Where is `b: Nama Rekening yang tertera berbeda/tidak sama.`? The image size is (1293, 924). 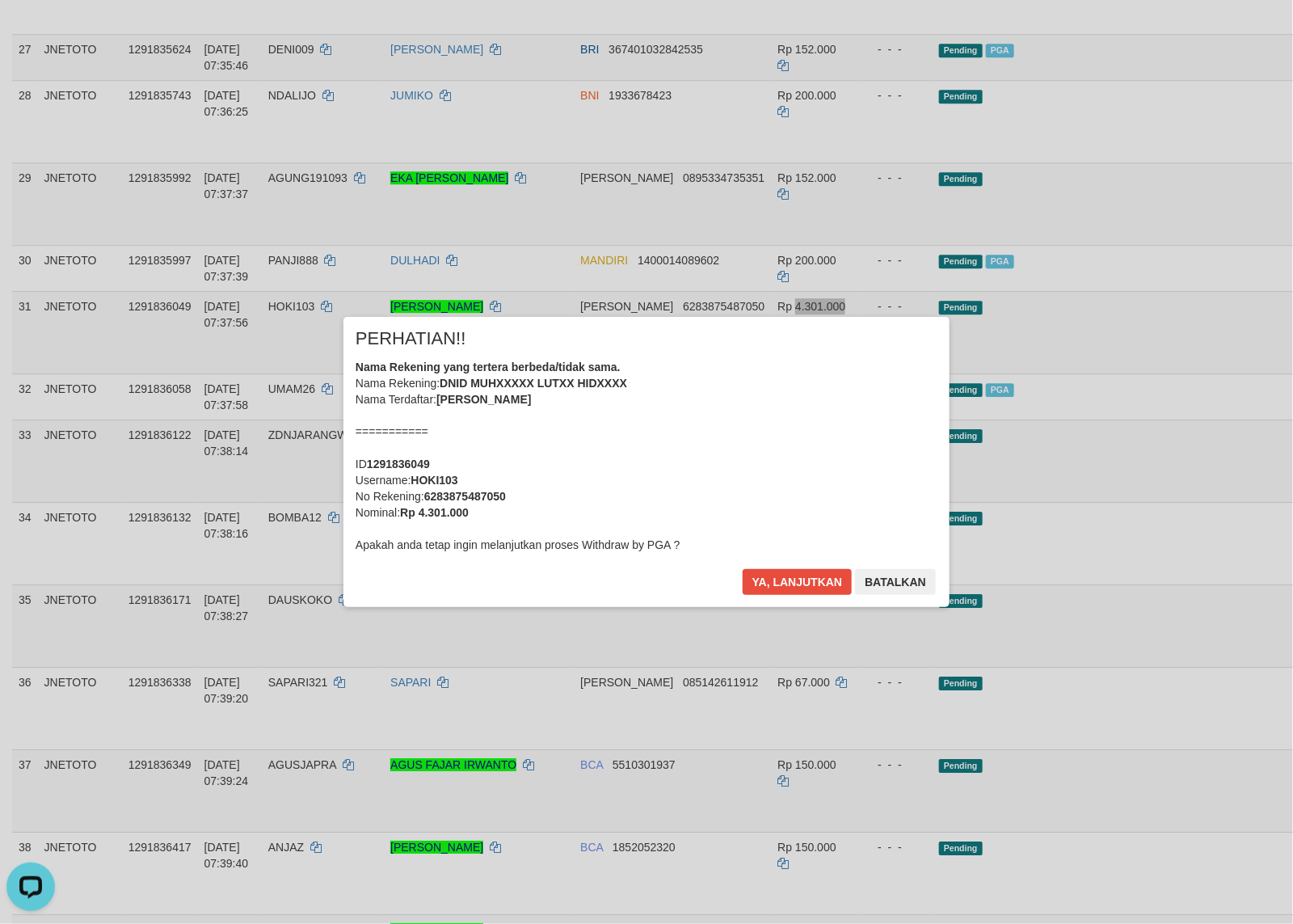
b: Nama Rekening yang tertera berbeda/tidak sama. is located at coordinates (488, 367).